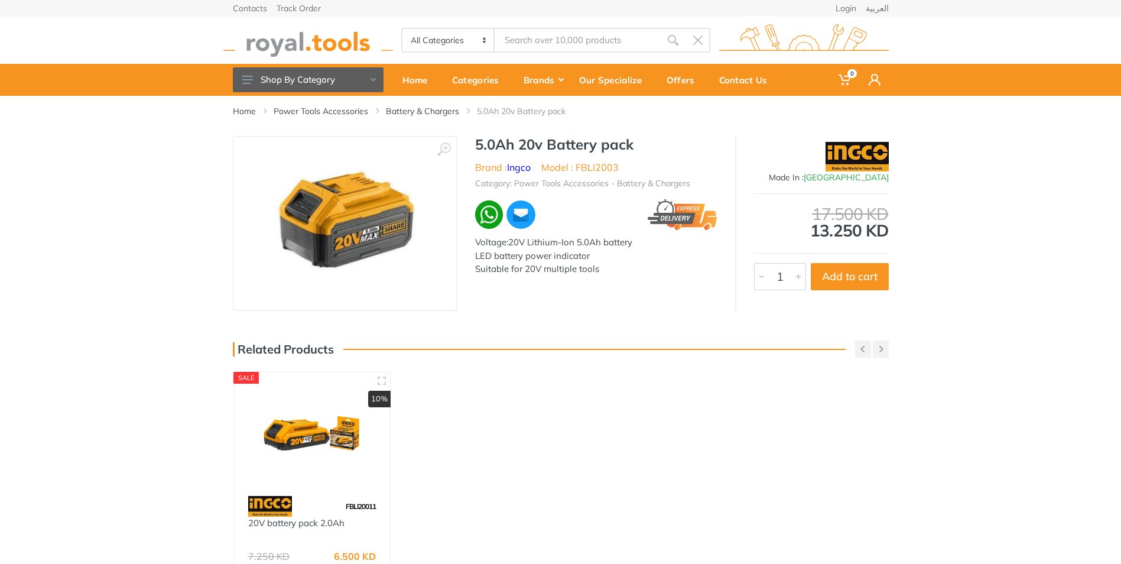  I want to click on div: SALE, so click(246, 378).